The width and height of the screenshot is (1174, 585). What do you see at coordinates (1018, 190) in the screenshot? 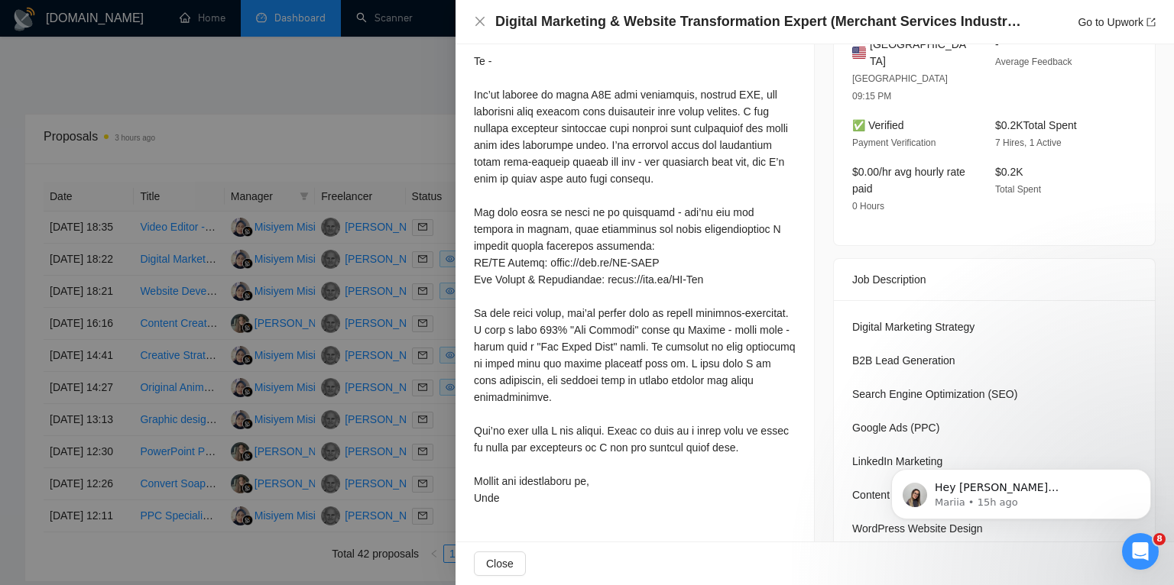
I see `span: Total Spent` at bounding box center [1018, 190].